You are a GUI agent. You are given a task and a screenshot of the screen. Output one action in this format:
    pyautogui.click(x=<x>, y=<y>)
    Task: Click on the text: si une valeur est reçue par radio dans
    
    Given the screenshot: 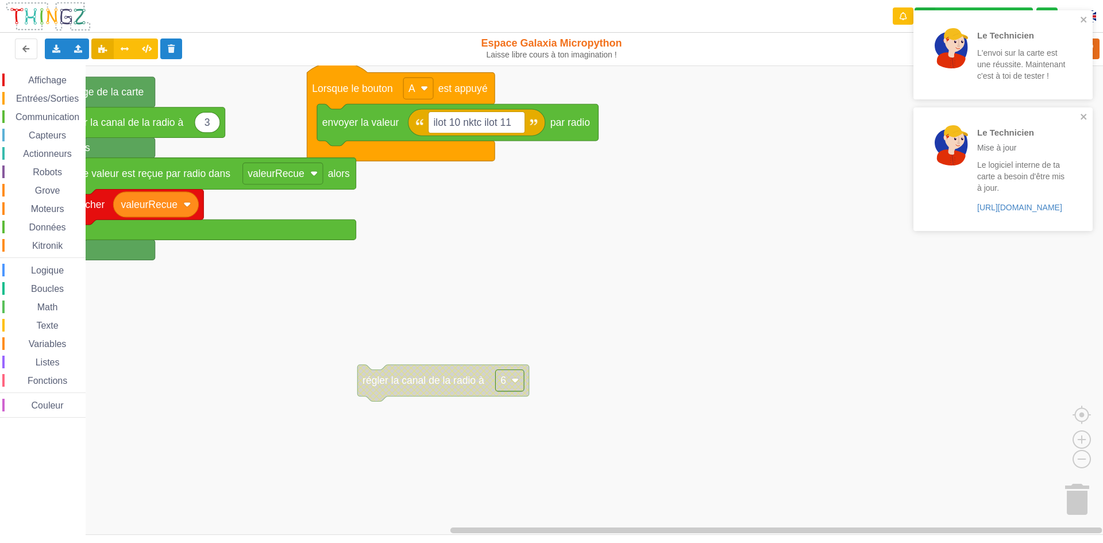 What is the action you would take?
    pyautogui.click(x=147, y=174)
    